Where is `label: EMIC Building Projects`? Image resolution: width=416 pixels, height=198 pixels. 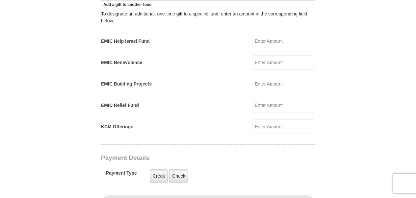
label: EMIC Building Projects is located at coordinates (126, 84).